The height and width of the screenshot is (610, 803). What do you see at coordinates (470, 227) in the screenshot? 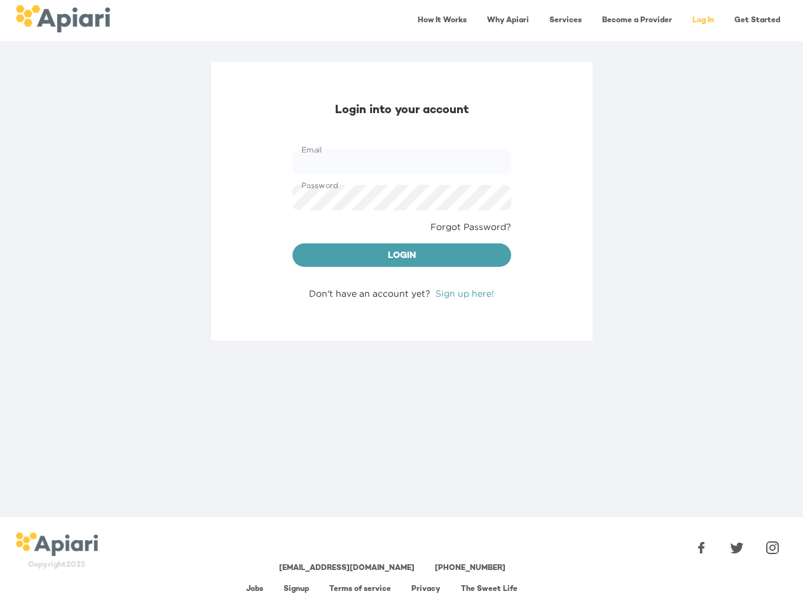
I see `a: Forgot Password?` at bounding box center [470, 227].